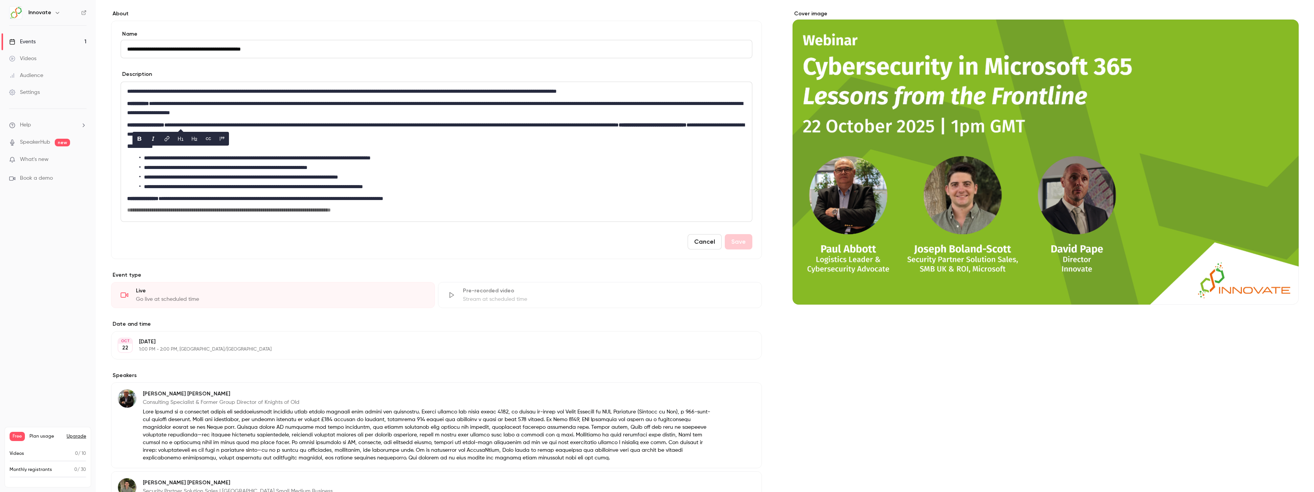  I want to click on img: Innovate, so click(16, 13).